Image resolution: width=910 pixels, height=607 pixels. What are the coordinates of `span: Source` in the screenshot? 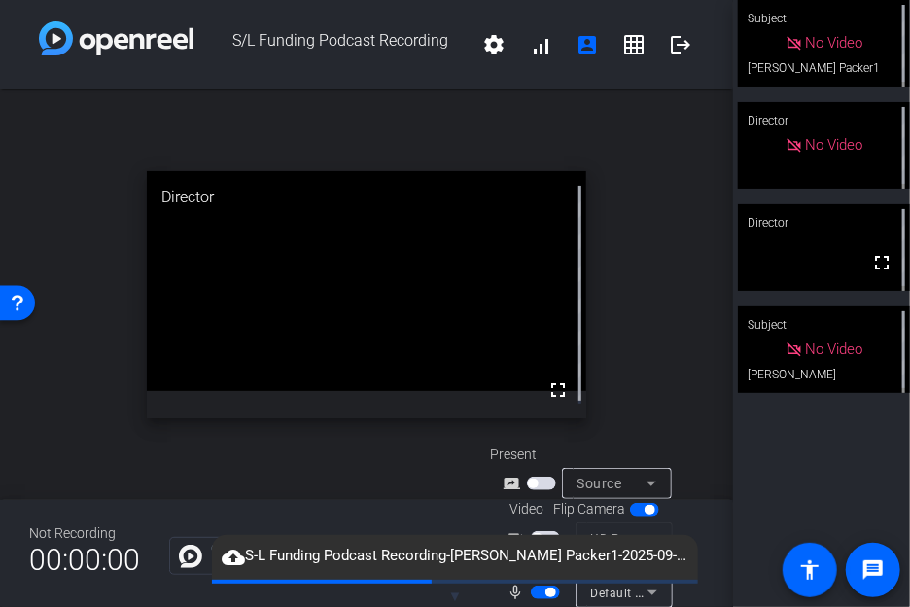 It's located at (600, 483).